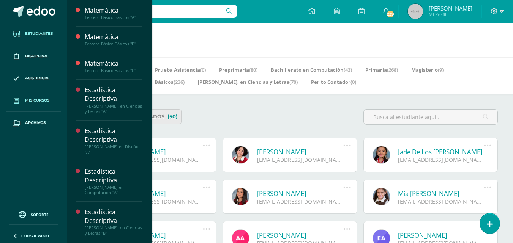 The height and width of the screenshot is (243, 513). What do you see at coordinates (311, 70) in the screenshot?
I see `a: Bachillerato en Computación(43)` at bounding box center [311, 70].